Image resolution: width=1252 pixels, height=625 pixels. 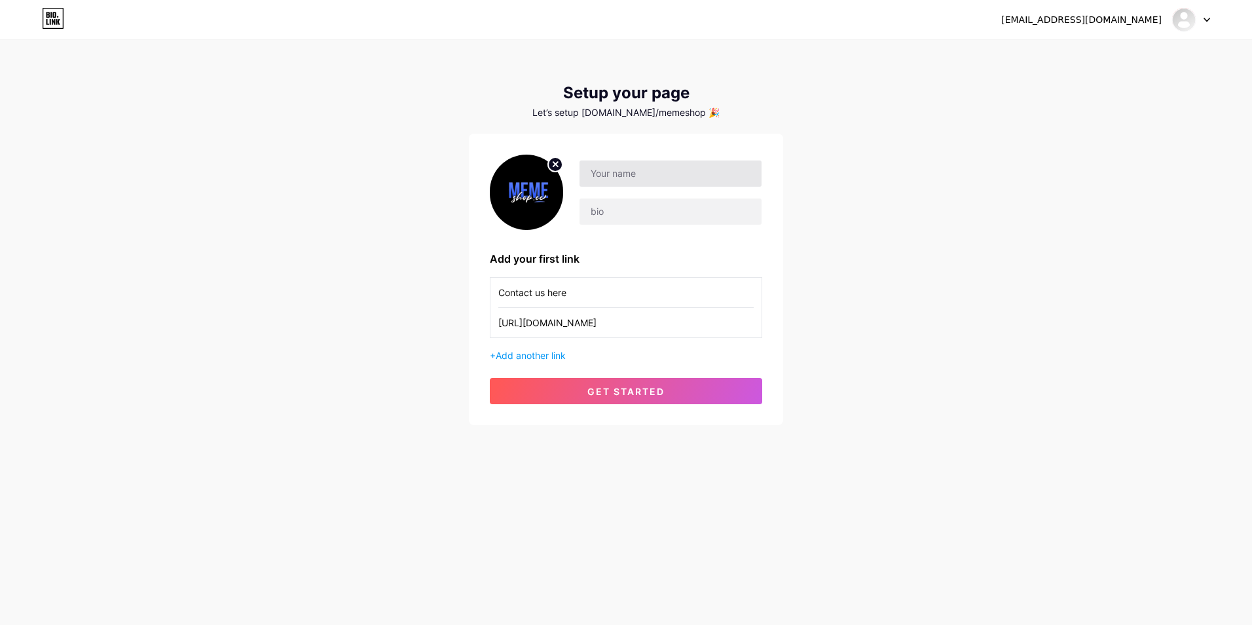 What do you see at coordinates (626, 391) in the screenshot?
I see `button: get started` at bounding box center [626, 391].